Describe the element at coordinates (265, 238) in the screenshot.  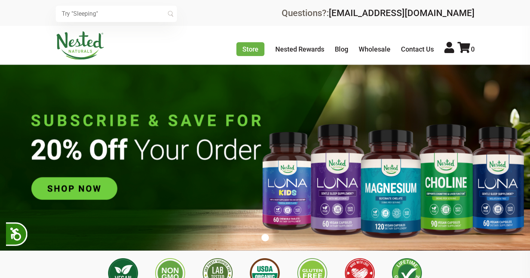
I see `button: 1 of 1` at that location.